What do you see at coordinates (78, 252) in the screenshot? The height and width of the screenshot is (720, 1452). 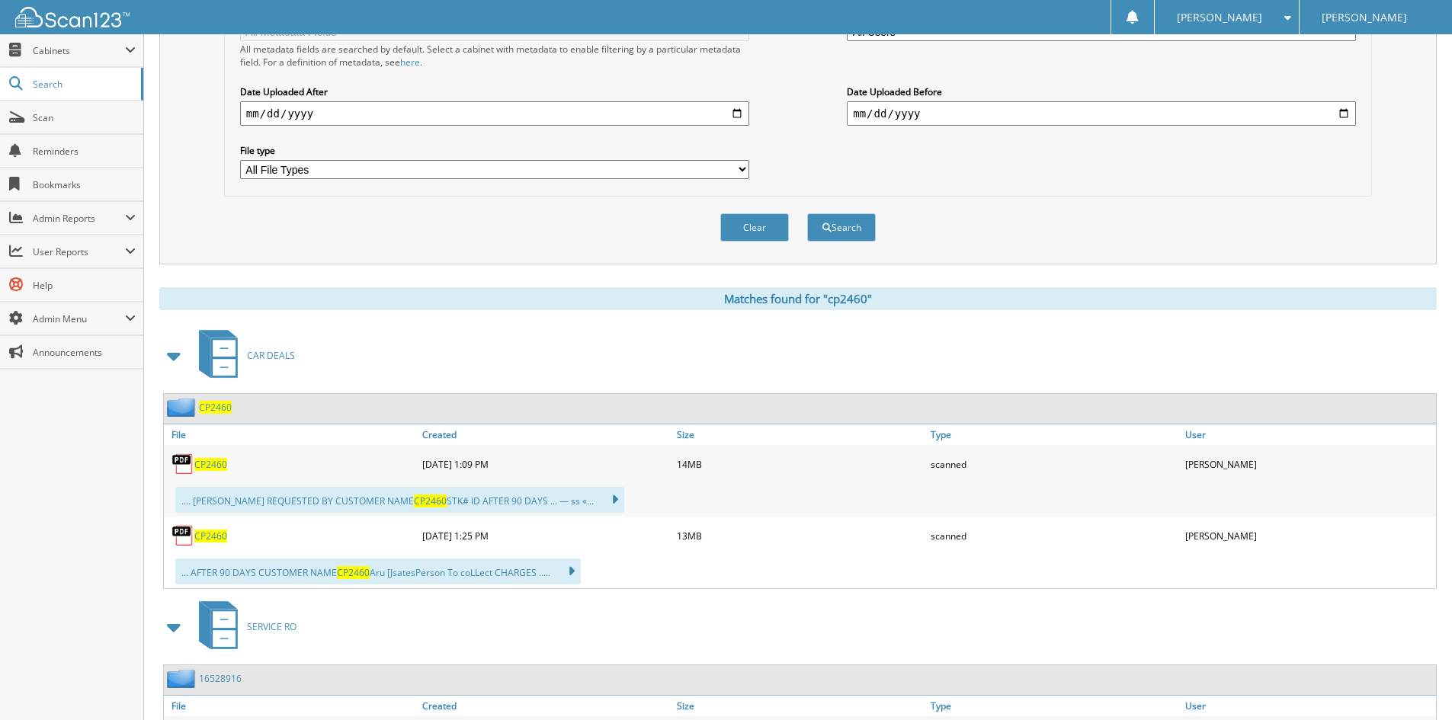 I see `span: User Reports` at bounding box center [78, 252].